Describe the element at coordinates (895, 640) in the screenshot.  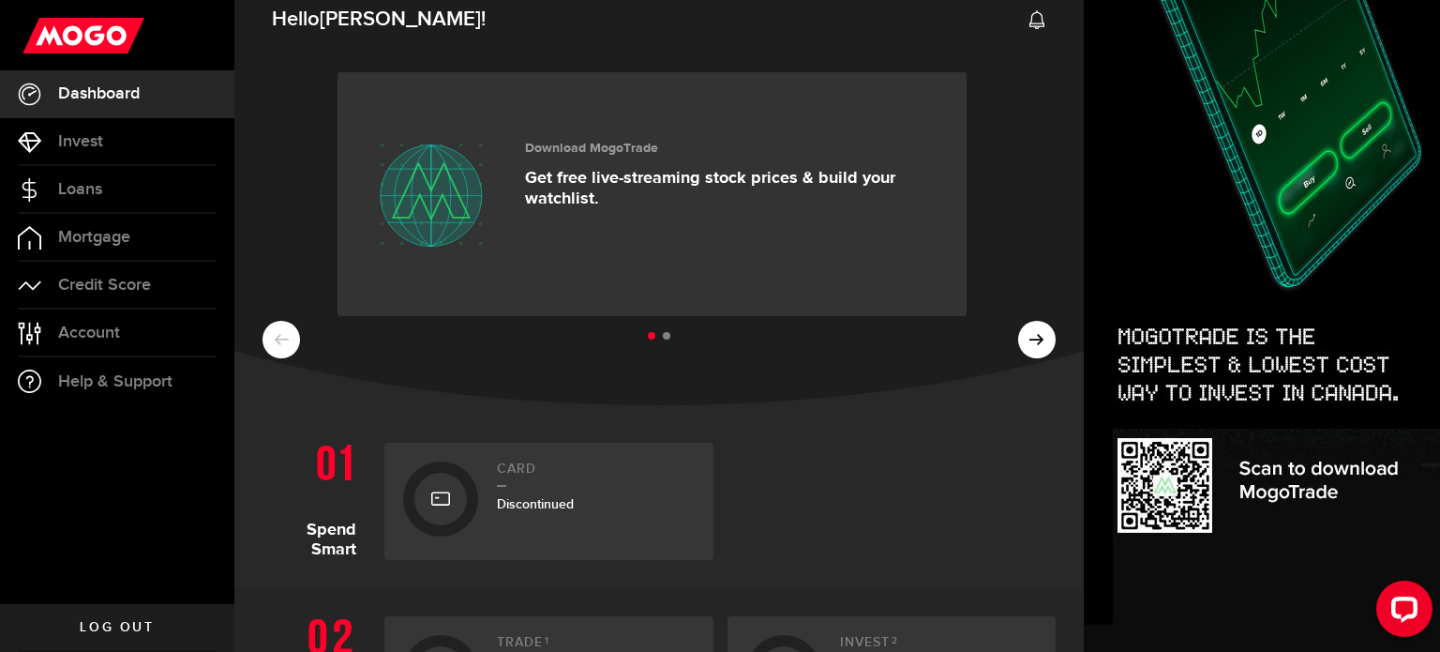
I see `sup: 2` at that location.